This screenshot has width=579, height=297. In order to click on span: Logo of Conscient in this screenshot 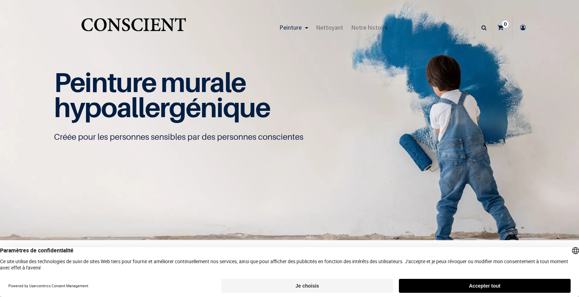, I will do `click(133, 28)`.